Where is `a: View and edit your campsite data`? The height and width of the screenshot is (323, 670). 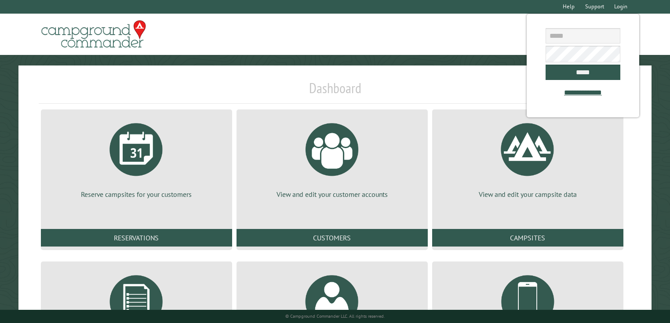 a: View and edit your campsite data is located at coordinates (528, 158).